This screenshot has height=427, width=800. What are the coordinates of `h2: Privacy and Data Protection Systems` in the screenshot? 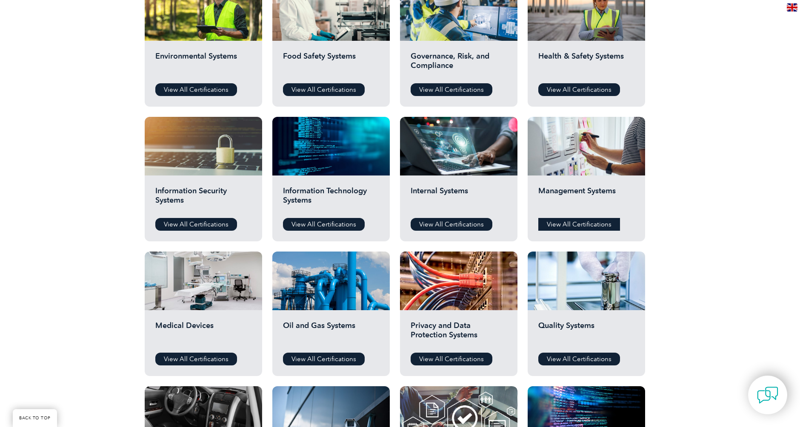 It's located at (459, 334).